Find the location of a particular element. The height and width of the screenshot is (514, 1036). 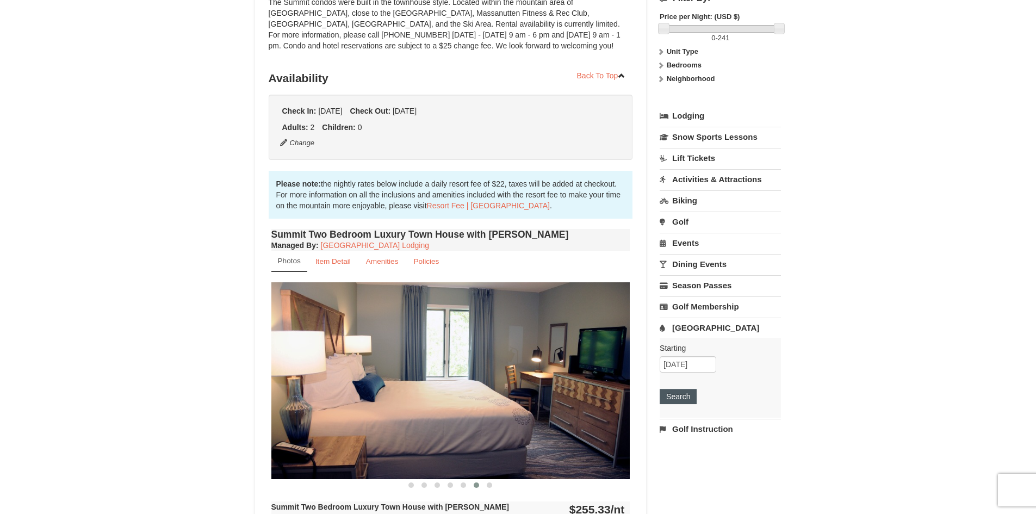

span: 2 is located at coordinates (313, 127).